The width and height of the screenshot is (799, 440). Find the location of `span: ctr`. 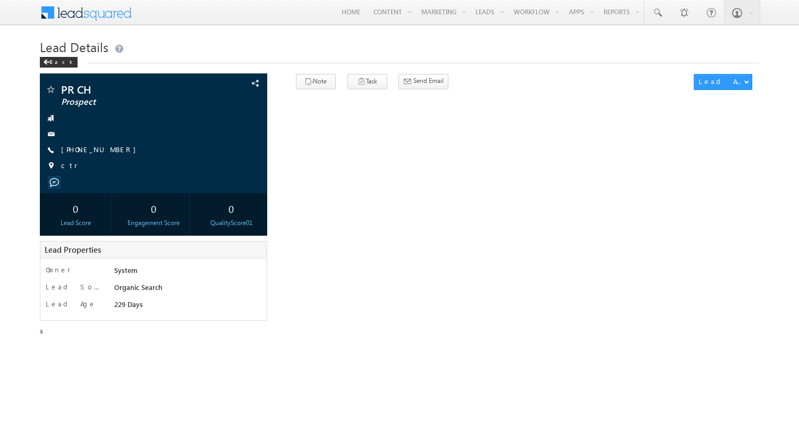

span: ctr is located at coordinates (69, 166).